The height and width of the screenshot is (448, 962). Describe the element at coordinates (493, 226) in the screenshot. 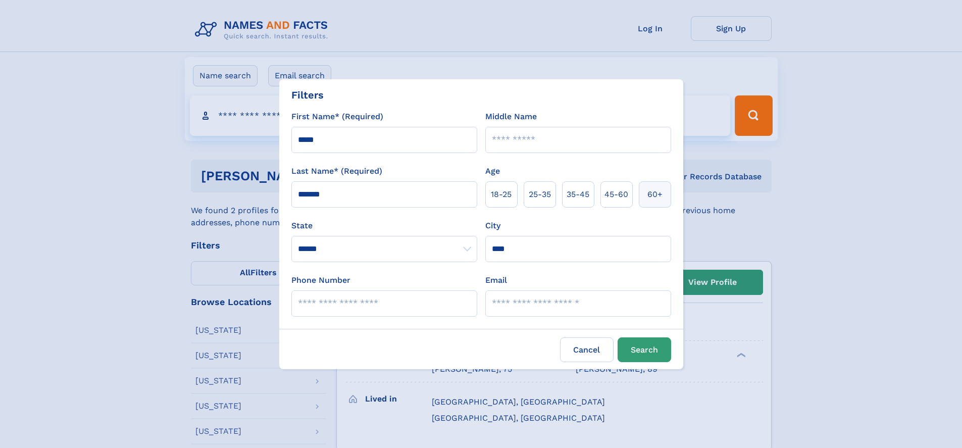

I see `label: City` at that location.